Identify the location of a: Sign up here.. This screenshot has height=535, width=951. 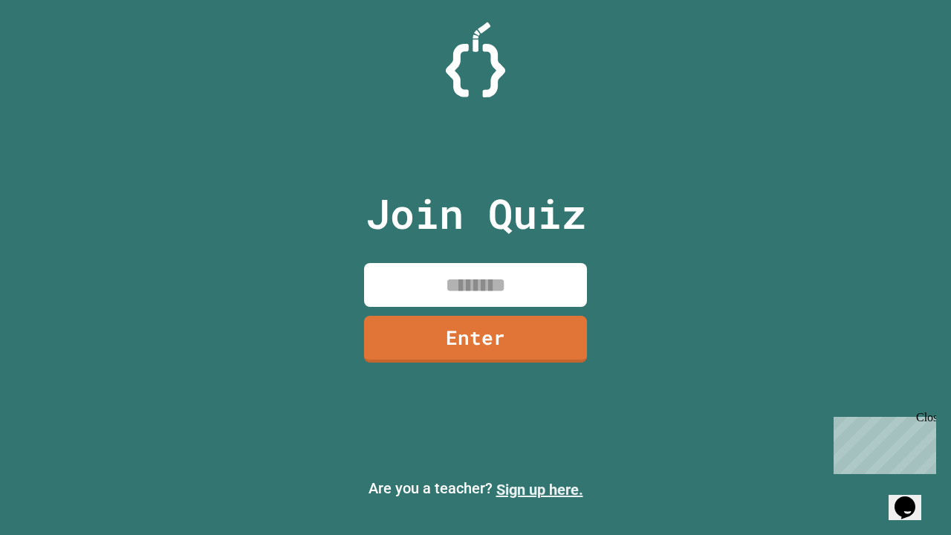
(539, 490).